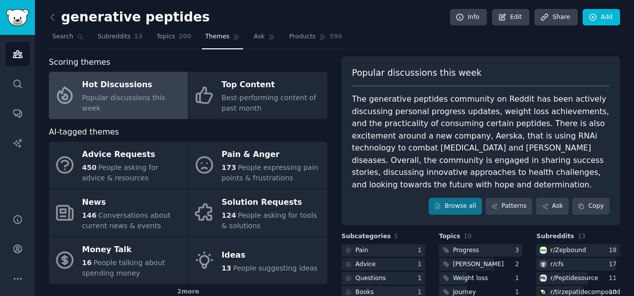 This screenshot has width=634, height=296. Describe the element at coordinates (396, 236) in the screenshot. I see `span: 5` at that location.